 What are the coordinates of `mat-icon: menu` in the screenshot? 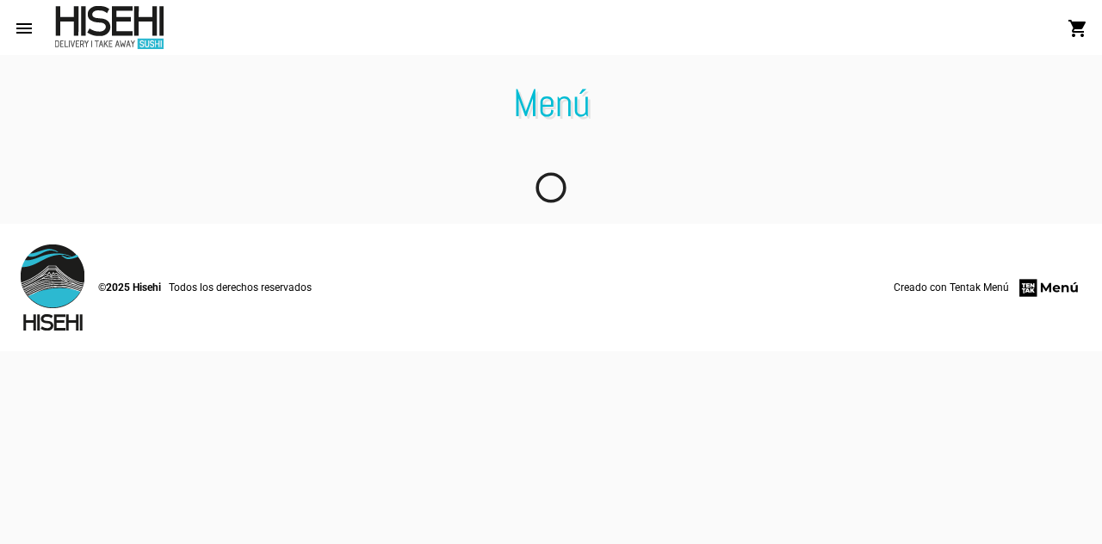 It's located at (24, 28).